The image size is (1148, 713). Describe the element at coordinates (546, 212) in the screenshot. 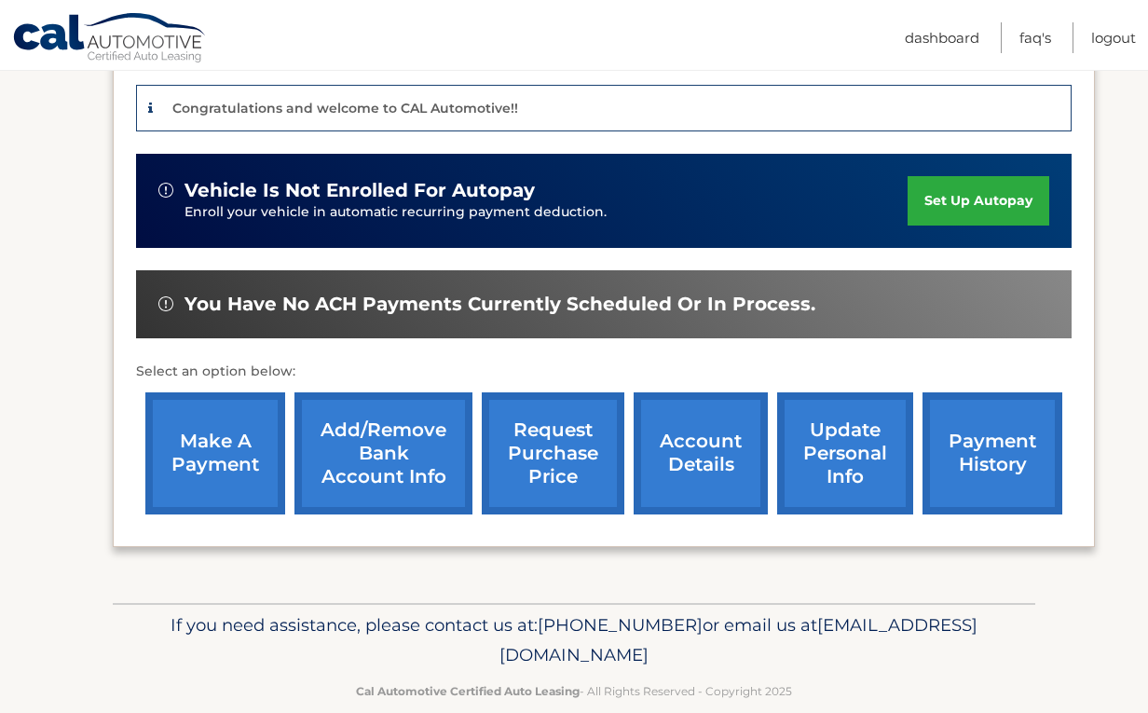

I see `p: Enroll your vehicle in automatic recurring payment deduction.` at that location.